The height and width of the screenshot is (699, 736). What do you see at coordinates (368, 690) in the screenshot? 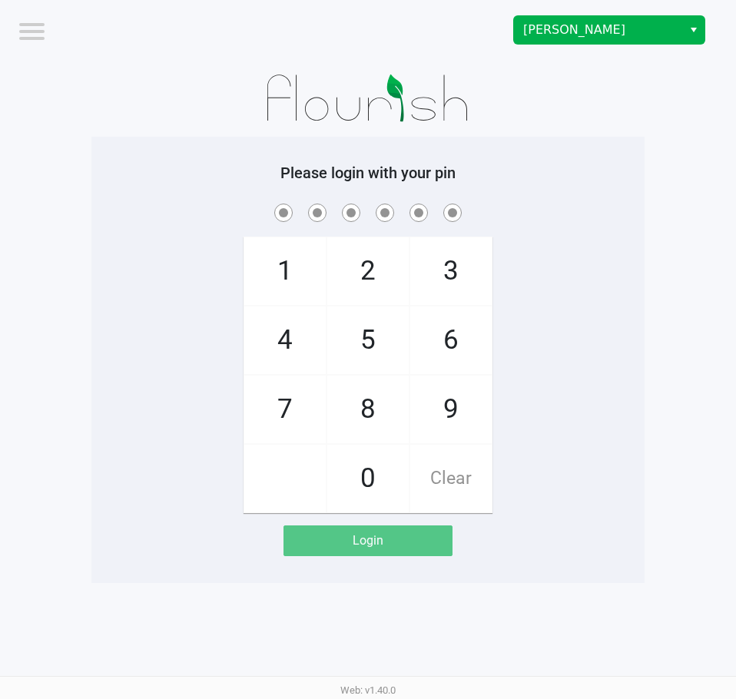
I see `span: Web: v1.40.0` at bounding box center [368, 690].